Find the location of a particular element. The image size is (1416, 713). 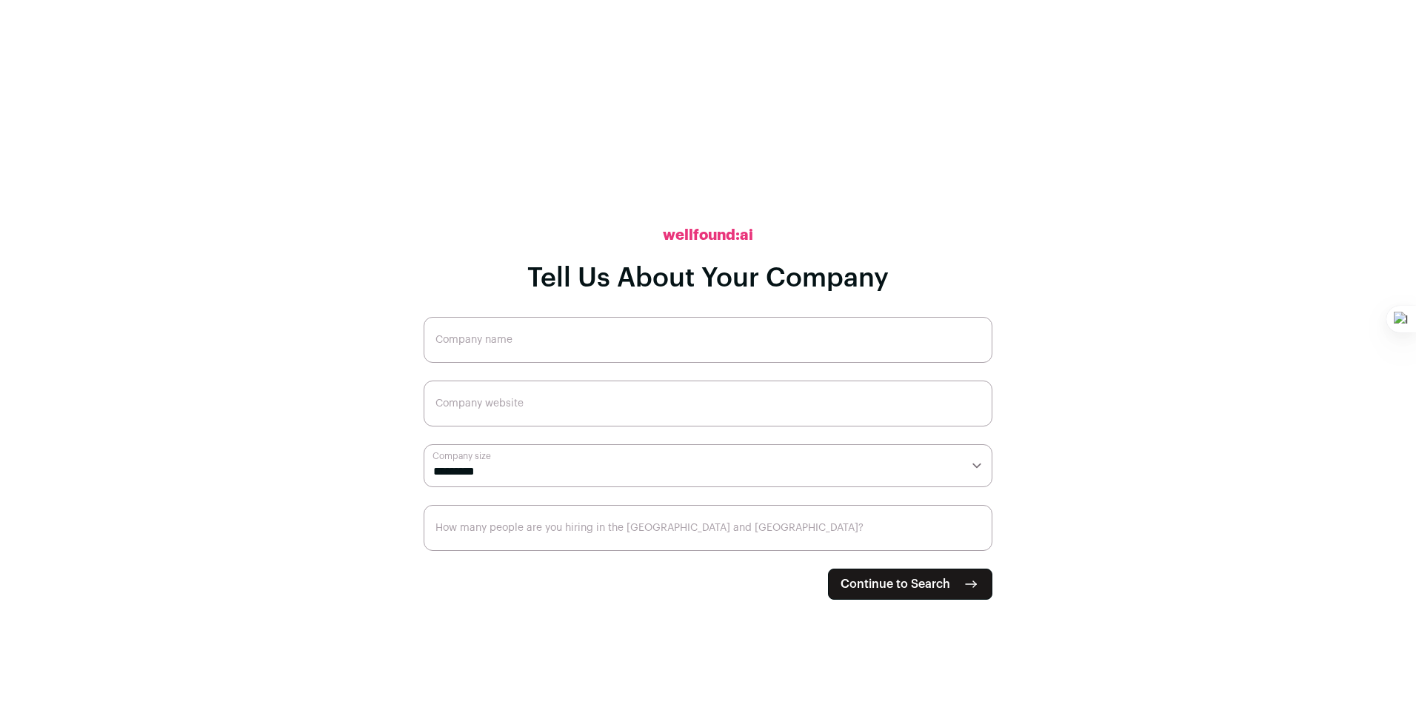

span: Continue to Search is located at coordinates (895, 584).